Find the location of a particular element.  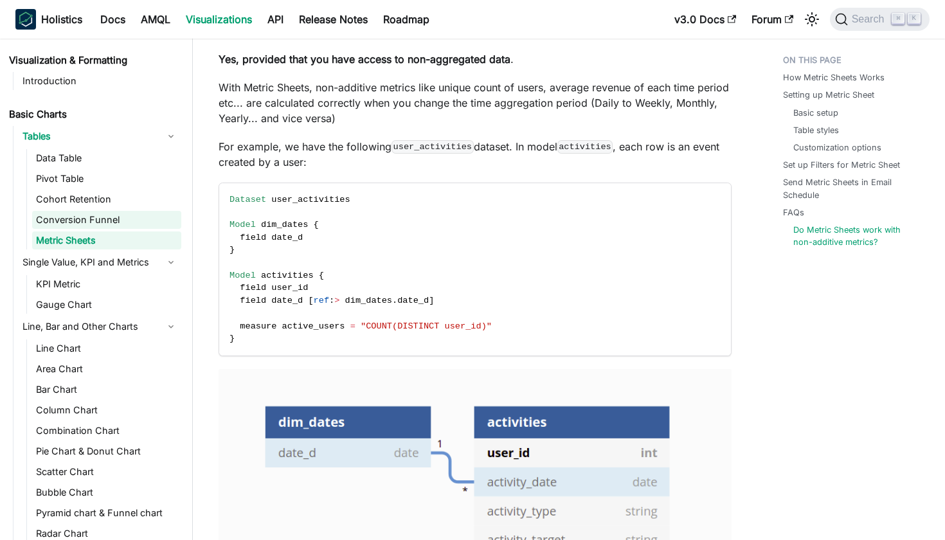

a: AMQL is located at coordinates (156, 19).